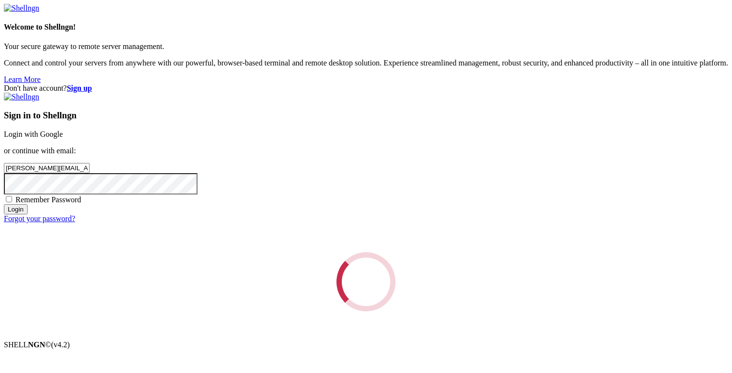 This screenshot has height=373, width=732. I want to click on a: Login with Google, so click(33, 134).